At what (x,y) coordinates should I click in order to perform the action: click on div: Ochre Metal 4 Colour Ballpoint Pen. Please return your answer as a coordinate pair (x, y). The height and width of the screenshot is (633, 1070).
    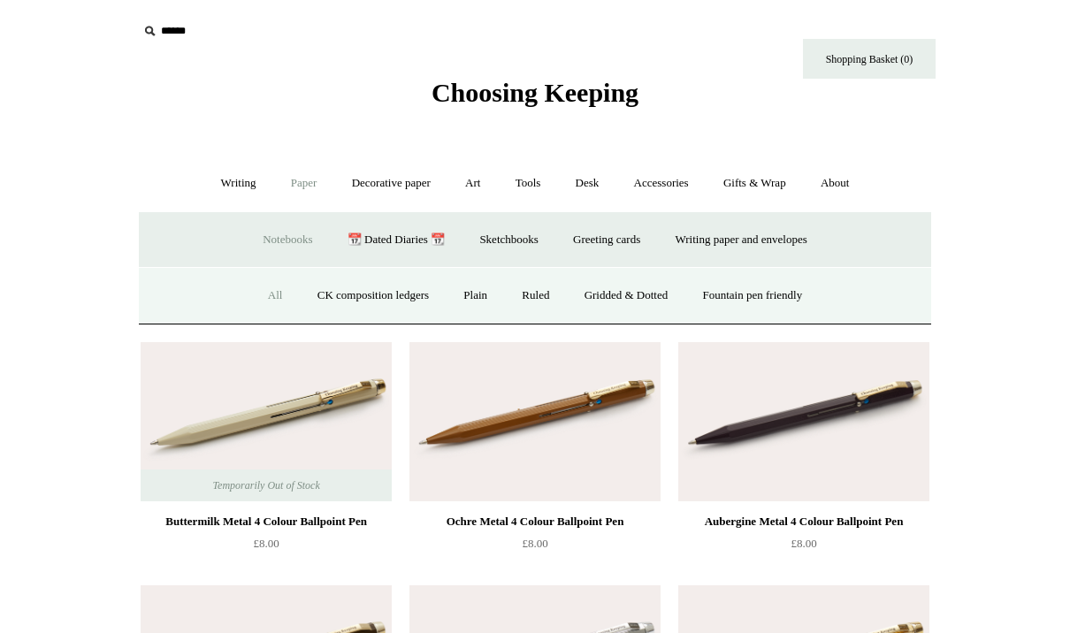
    Looking at the image, I should click on (535, 522).